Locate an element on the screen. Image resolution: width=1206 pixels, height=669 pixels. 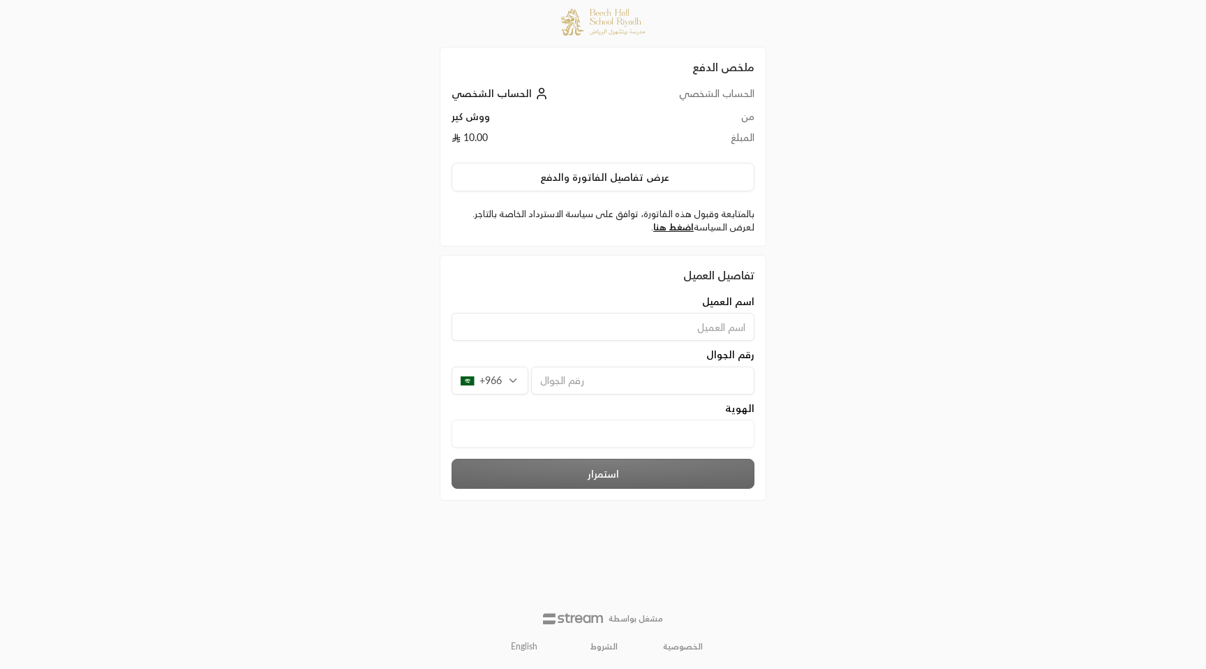
span: الحساب الشخصي is located at coordinates (491, 93).